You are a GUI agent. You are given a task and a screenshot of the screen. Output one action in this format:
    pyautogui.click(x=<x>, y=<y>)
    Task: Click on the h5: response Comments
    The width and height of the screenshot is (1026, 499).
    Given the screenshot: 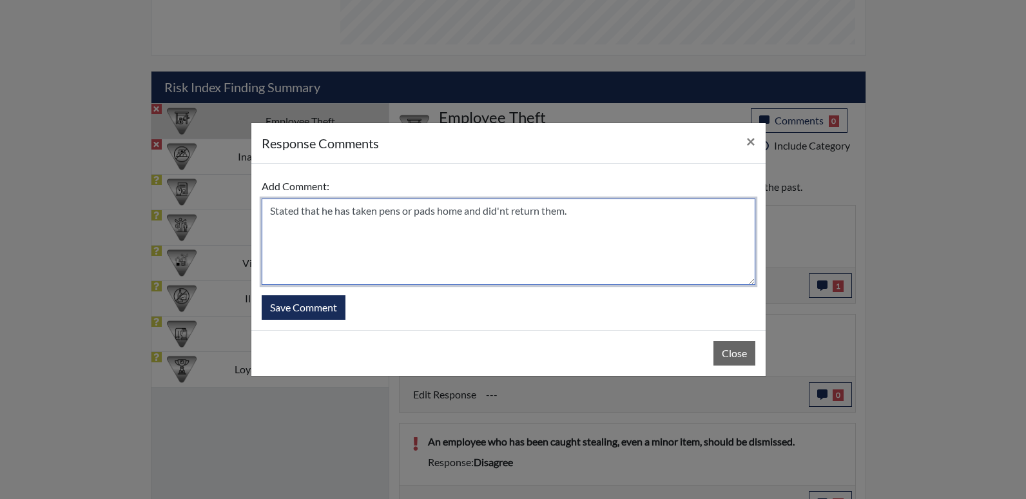 What is the action you would take?
    pyautogui.click(x=320, y=143)
    